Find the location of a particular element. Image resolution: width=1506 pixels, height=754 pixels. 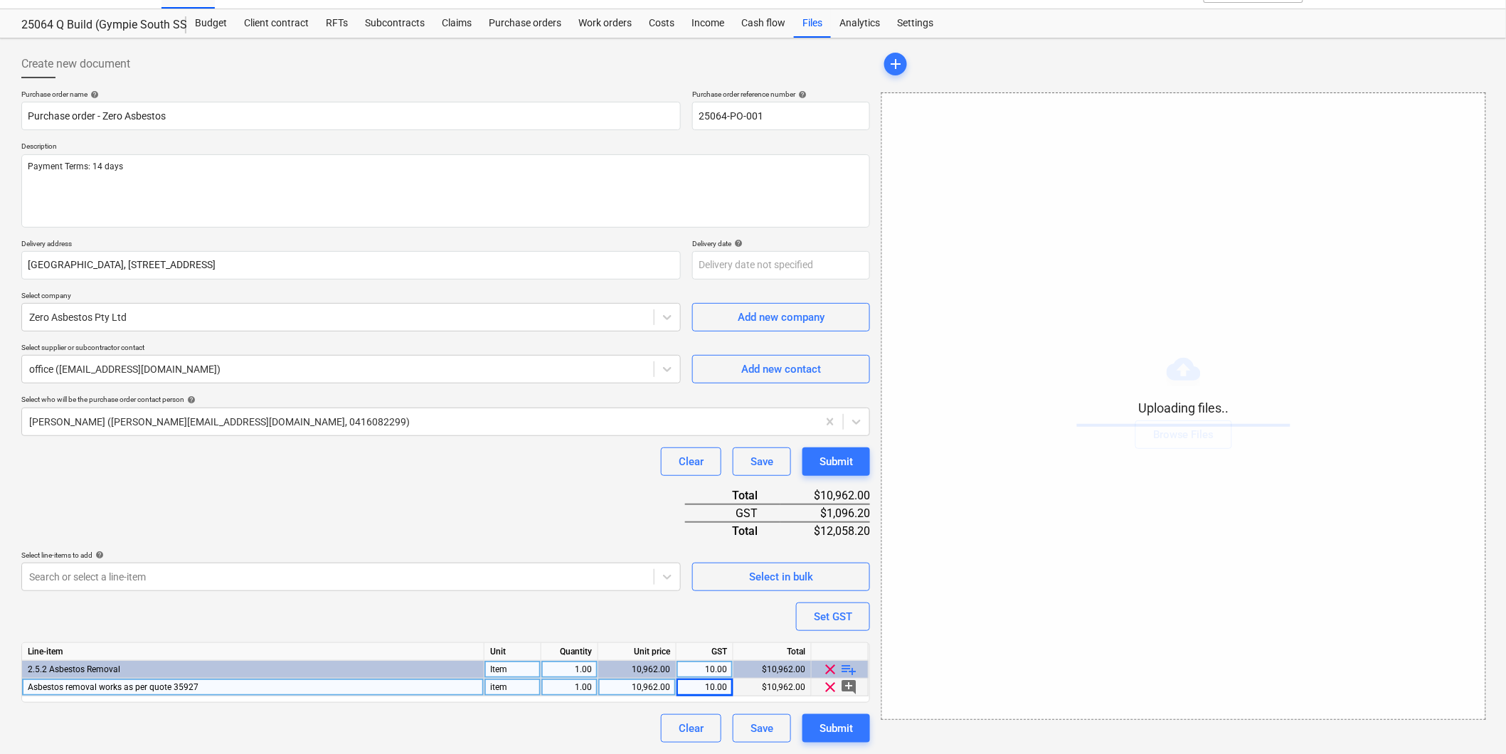

div: Work orders is located at coordinates (605, 23).